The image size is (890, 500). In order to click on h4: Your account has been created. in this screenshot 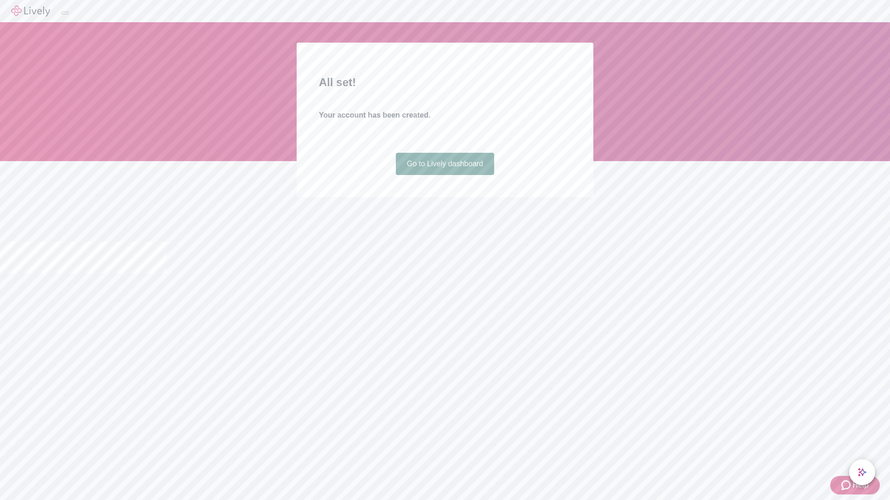, I will do `click(445, 115)`.